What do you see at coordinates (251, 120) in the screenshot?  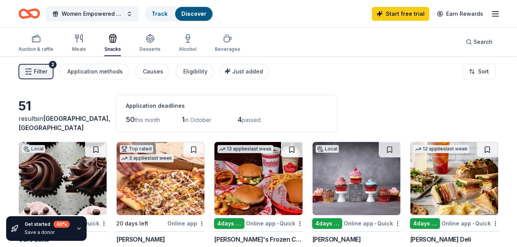 I see `span: passed` at bounding box center [251, 120].